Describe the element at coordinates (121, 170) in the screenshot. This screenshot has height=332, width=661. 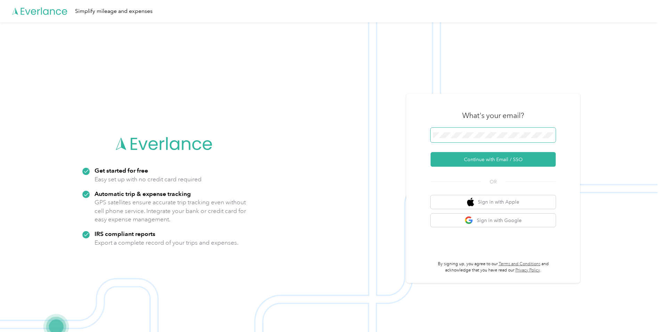
I see `strong: Get started for free` at that location.